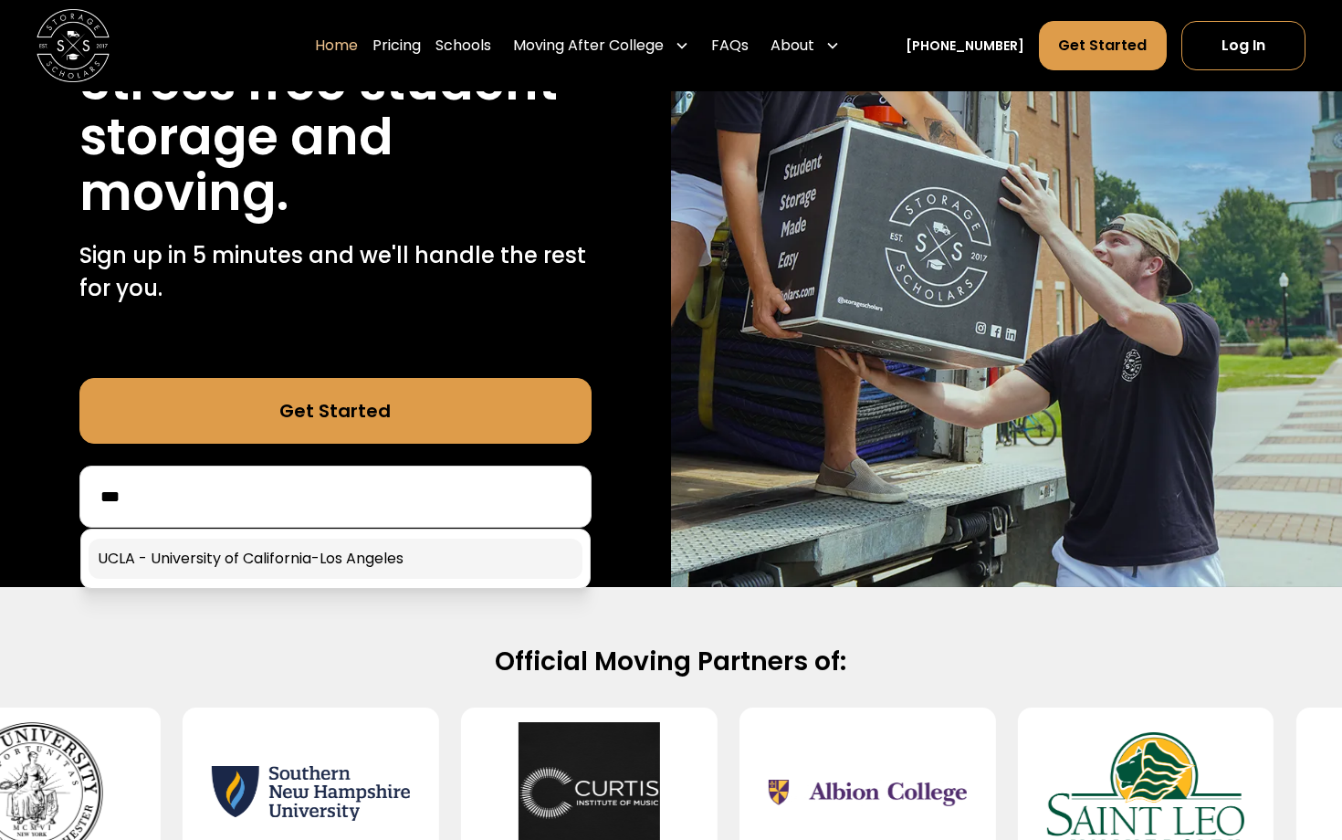 The image size is (1342, 840). I want to click on a: Pricing, so click(396, 46).